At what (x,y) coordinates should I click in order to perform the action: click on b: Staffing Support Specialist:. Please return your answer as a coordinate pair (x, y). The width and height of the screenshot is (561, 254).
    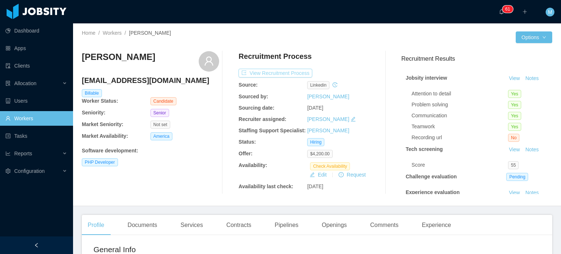
    Looking at the image, I should click on (272, 130).